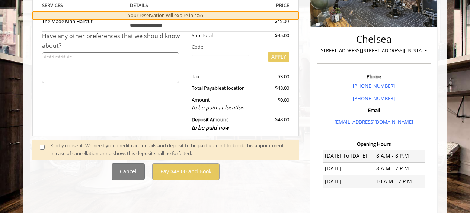 The width and height of the screenshot is (470, 213). Describe the element at coordinates (399, 182) in the screenshot. I see `td: 10 A.M - 7 P.M` at that location.